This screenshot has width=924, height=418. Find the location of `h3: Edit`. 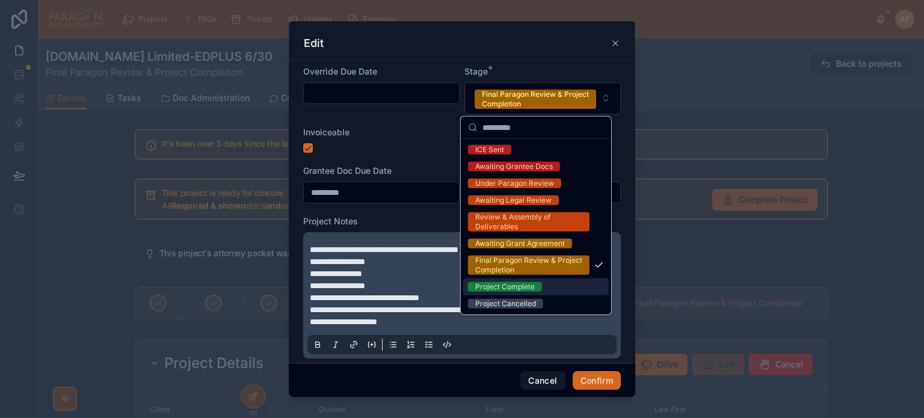

h3: Edit is located at coordinates (313, 43).